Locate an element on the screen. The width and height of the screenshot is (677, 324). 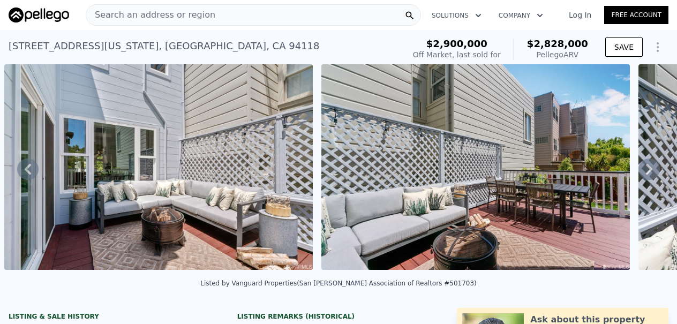
span: $2,900,000 is located at coordinates (457, 43).